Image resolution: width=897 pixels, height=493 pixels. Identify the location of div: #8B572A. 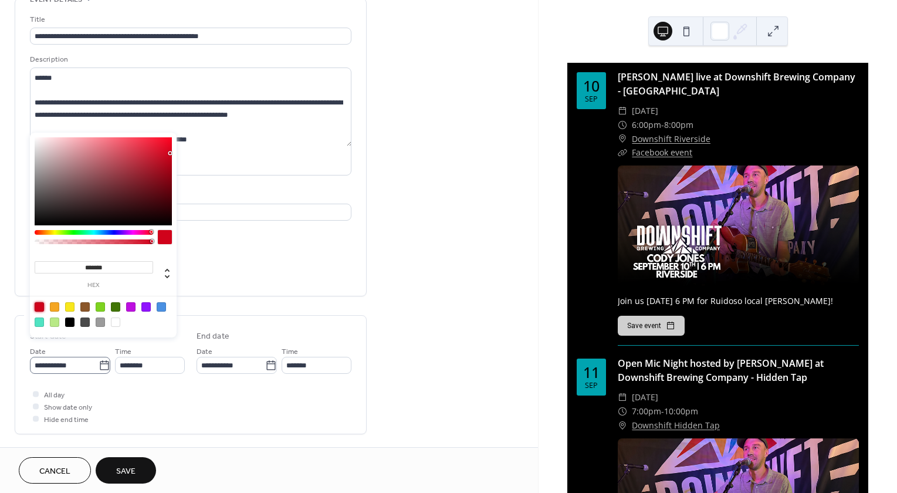
(85, 307).